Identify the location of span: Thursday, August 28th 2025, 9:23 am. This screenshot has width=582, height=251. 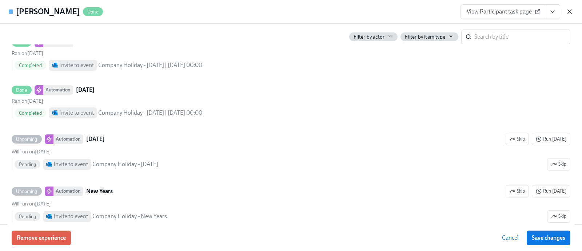
(27, 101).